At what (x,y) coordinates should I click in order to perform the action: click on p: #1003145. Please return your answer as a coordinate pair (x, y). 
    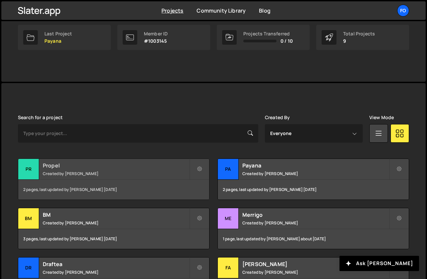
    Looking at the image, I should click on (156, 41).